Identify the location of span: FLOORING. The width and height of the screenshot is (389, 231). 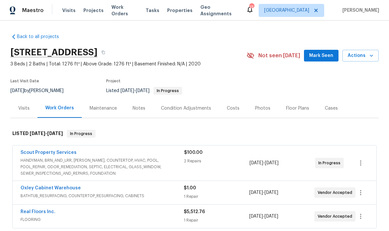
(102, 220).